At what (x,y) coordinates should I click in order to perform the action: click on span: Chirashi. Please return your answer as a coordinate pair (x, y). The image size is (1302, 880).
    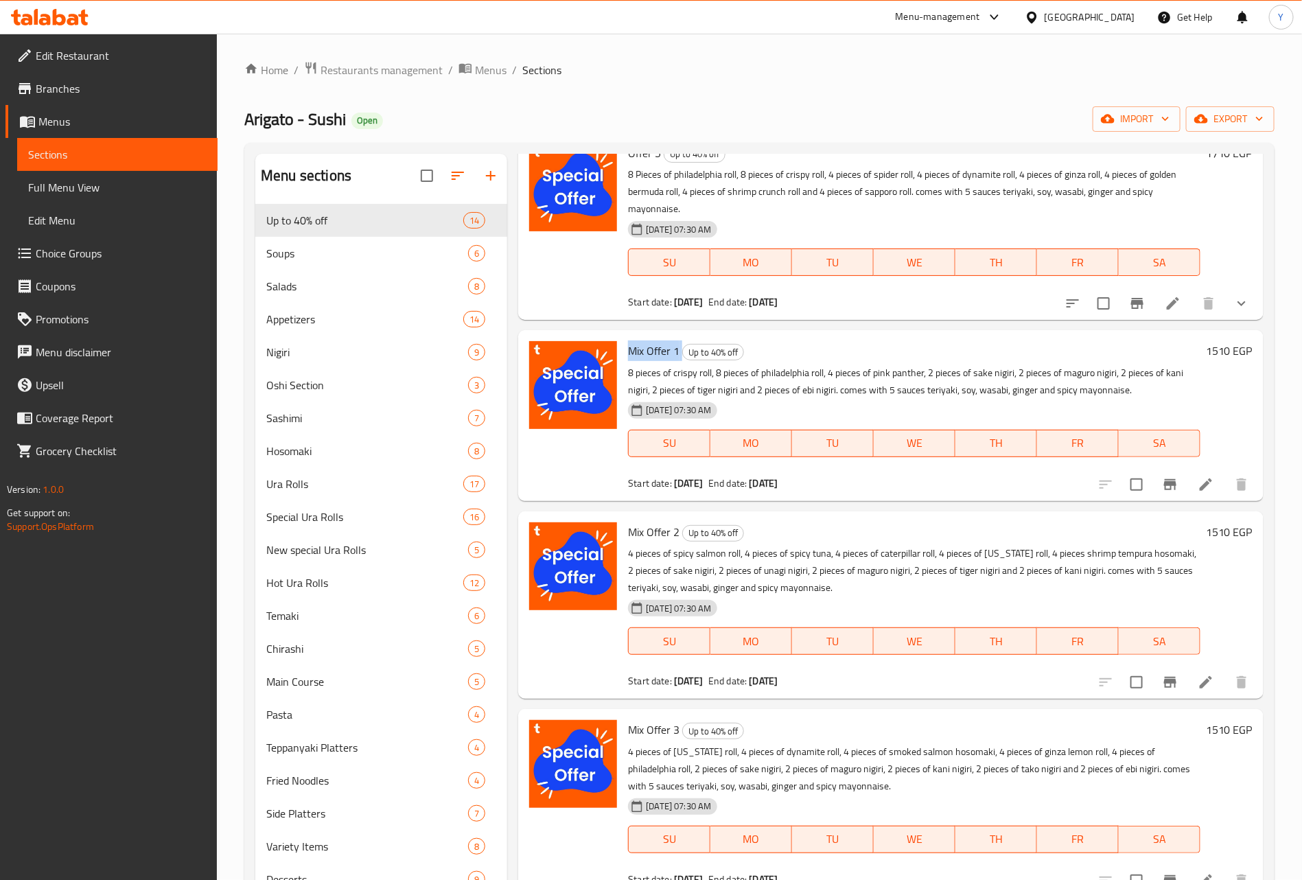
    Looking at the image, I should click on (367, 649).